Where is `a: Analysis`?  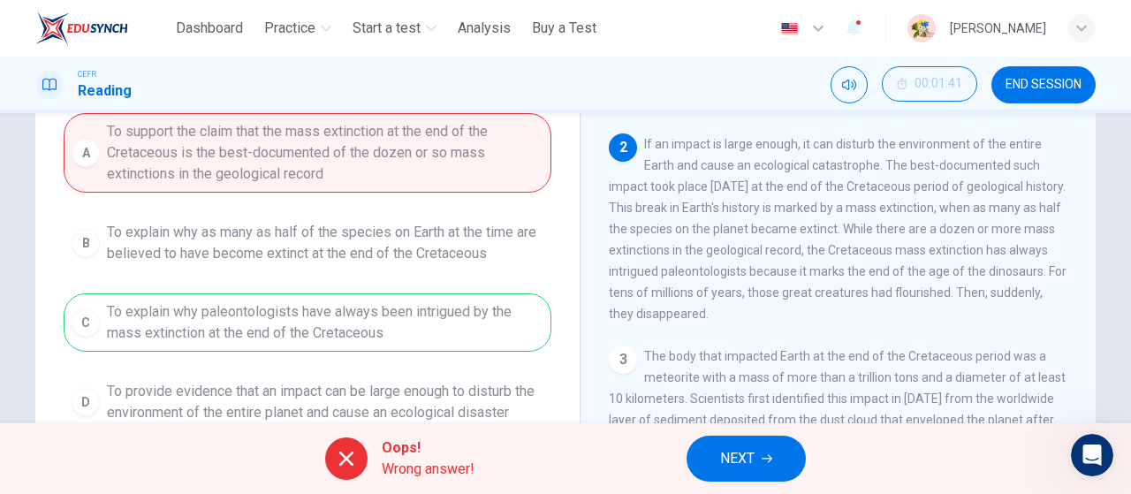 a: Analysis is located at coordinates (484, 28).